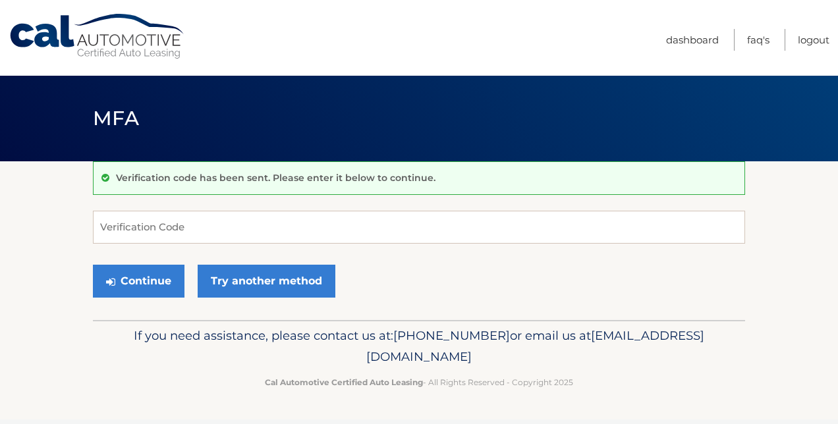 This screenshot has width=838, height=424. I want to click on input: Verification Code, so click(419, 227).